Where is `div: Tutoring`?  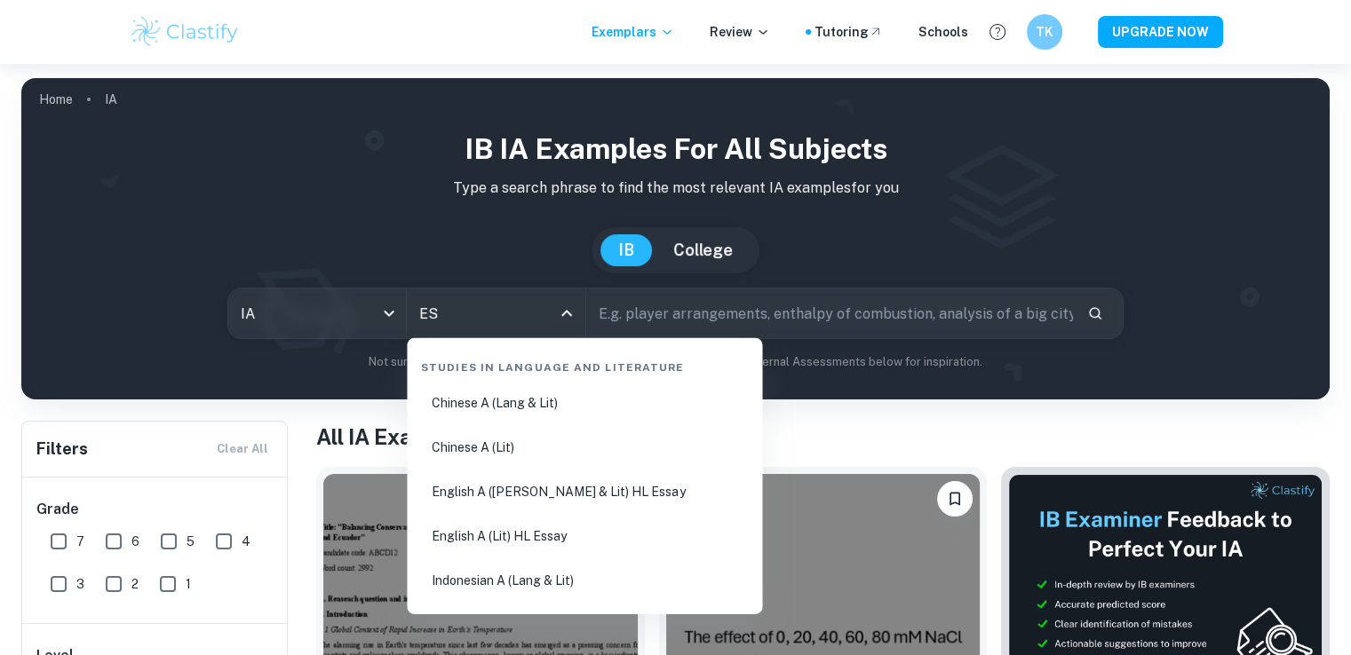 div: Tutoring is located at coordinates (848, 32).